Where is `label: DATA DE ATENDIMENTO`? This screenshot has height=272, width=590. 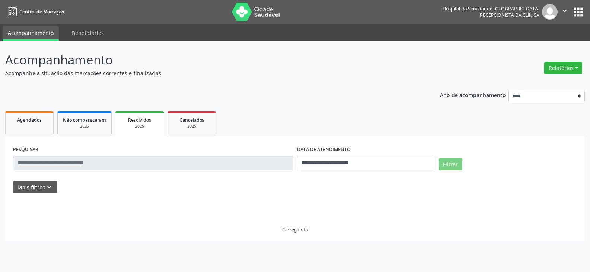 label: DATA DE ATENDIMENTO is located at coordinates (324, 150).